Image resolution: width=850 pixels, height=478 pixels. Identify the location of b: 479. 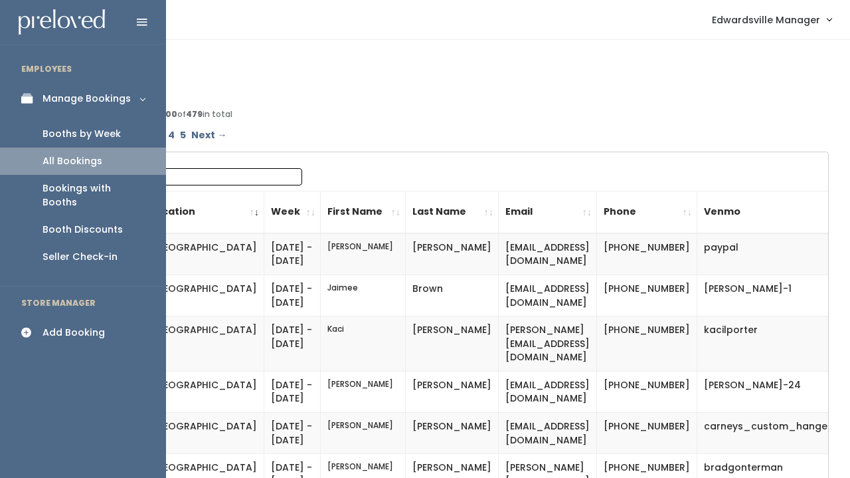
(194, 114).